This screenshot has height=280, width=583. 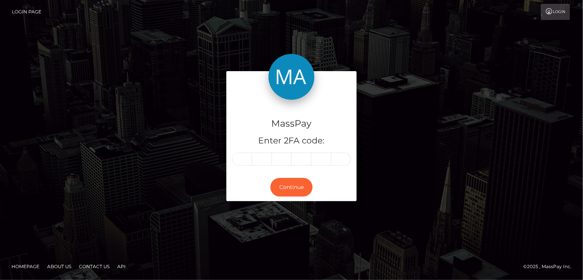 What do you see at coordinates (292, 187) in the screenshot?
I see `button: Continue` at bounding box center [292, 187].